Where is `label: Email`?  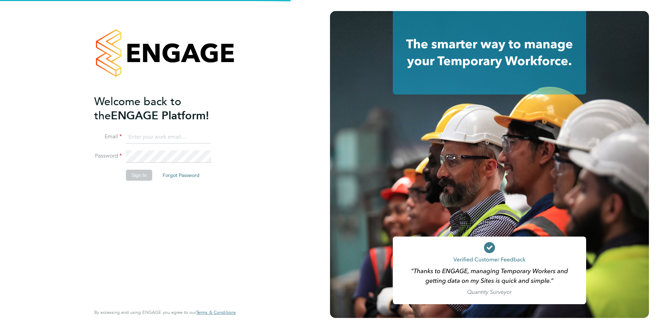
label: Email is located at coordinates (108, 137).